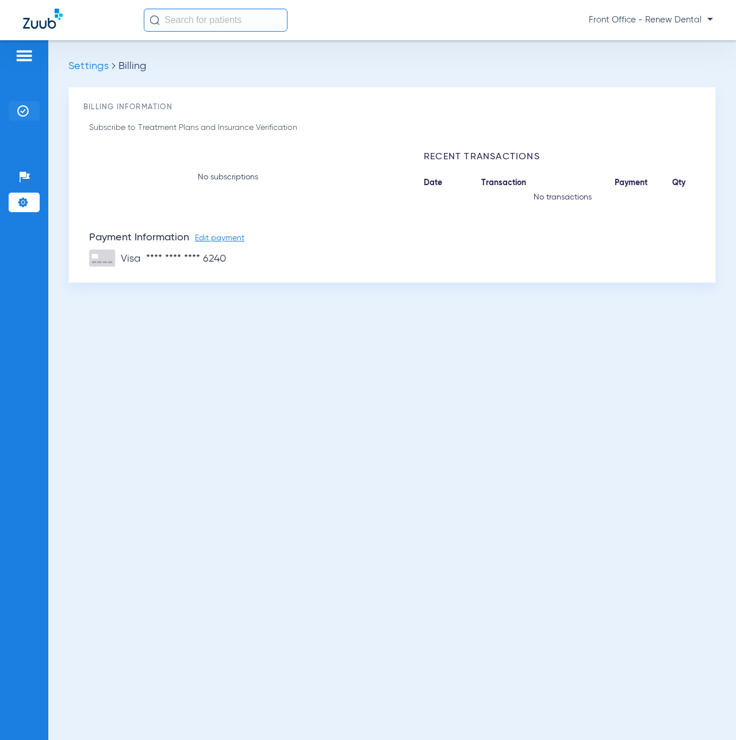 This screenshot has width=736, height=740. Describe the element at coordinates (651, 20) in the screenshot. I see `span: Front Office - Renew Dental` at that location.